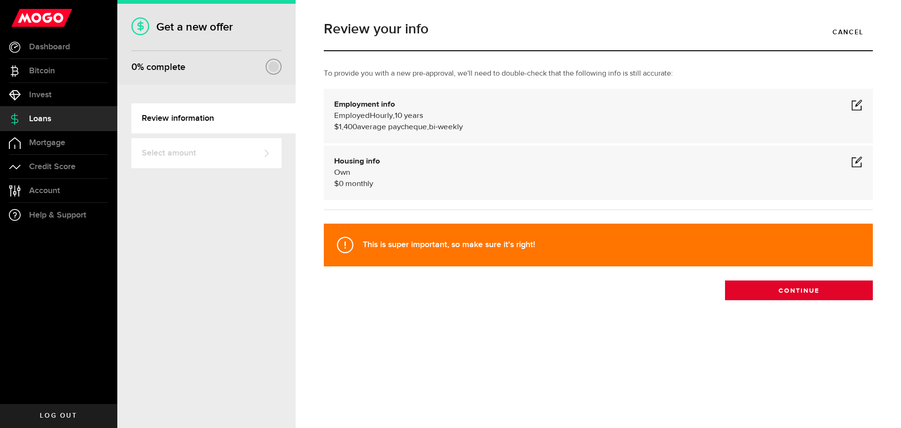 This screenshot has height=428, width=901. Describe the element at coordinates (207, 153) in the screenshot. I see `a: Select amount` at that location.